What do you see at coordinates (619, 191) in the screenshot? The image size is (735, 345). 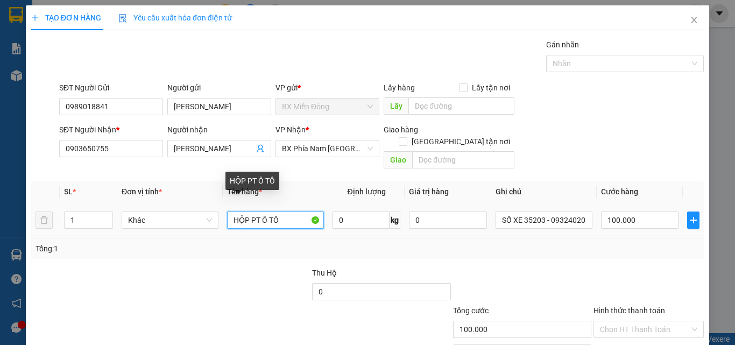 I see `span: Cước hàng` at bounding box center [619, 191].